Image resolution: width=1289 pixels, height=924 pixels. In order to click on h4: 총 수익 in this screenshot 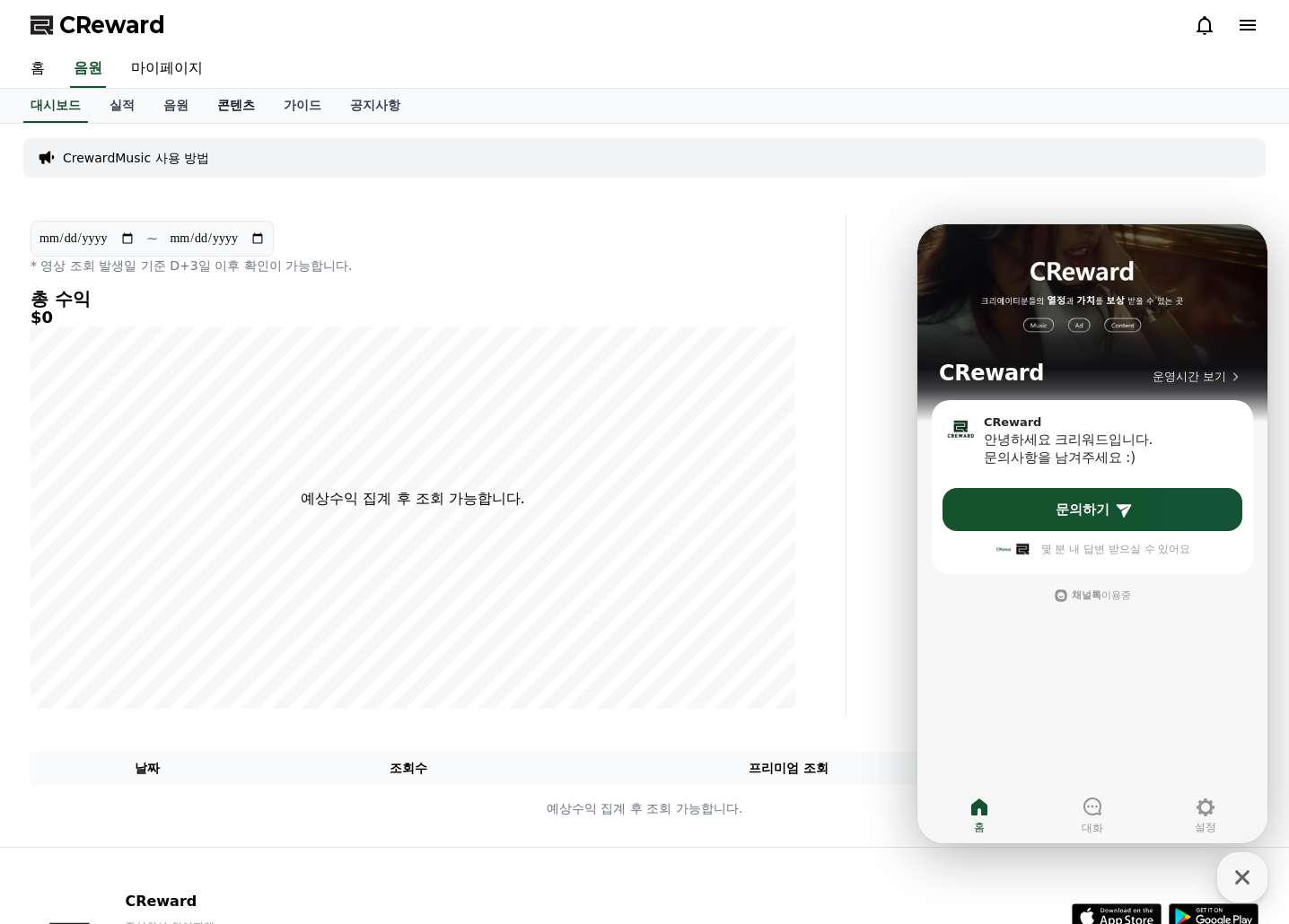, I will do `click(413, 299)`.